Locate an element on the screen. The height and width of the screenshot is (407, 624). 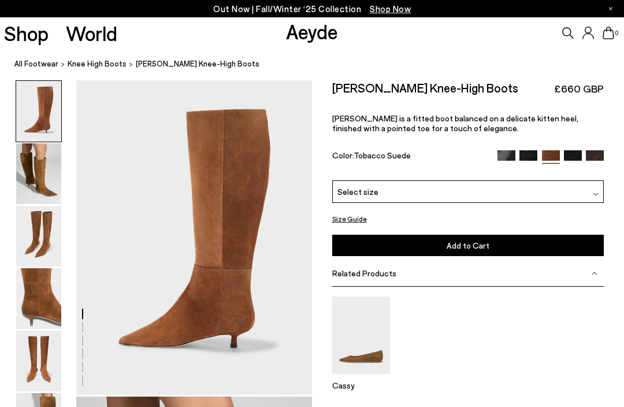
button: Add to Cart is located at coordinates (468, 245).